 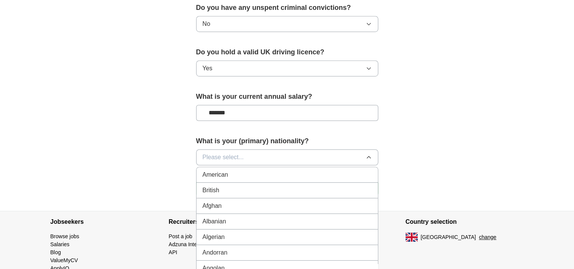 I want to click on a: API, so click(x=173, y=252).